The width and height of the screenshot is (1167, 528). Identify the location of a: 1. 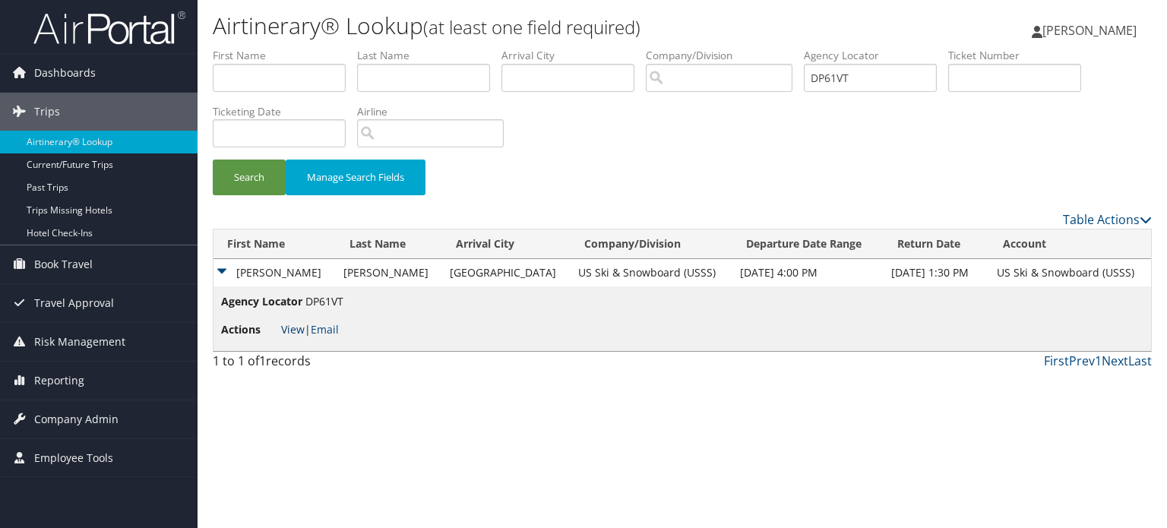
(1098, 361).